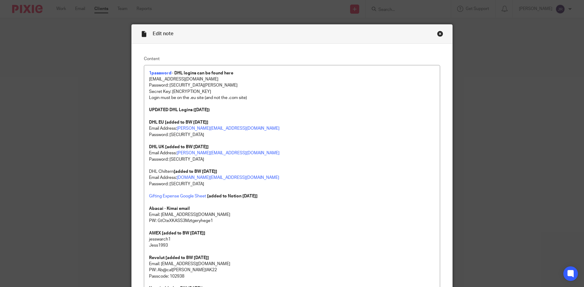 This screenshot has width=584, height=287. What do you see at coordinates (292, 246) in the screenshot?
I see `p: Jess1993` at bounding box center [292, 246].